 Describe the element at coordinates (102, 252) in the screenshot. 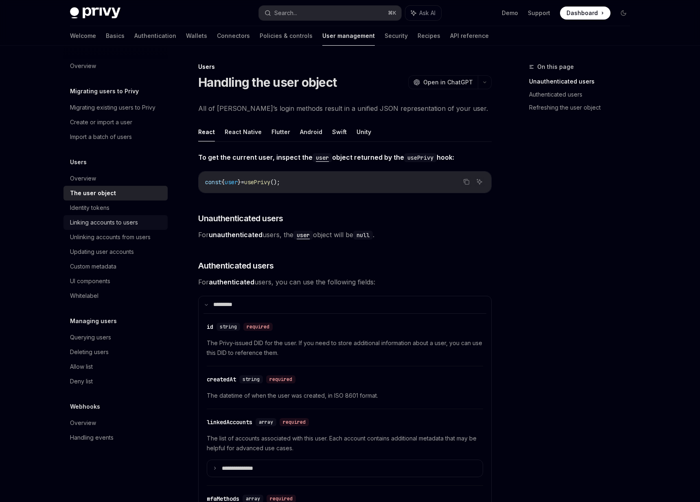

I see `div: Updating user accounts` at that location.